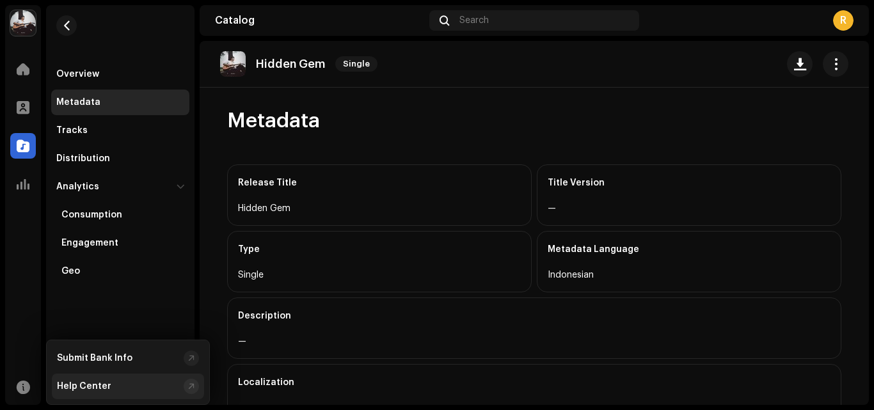 The image size is (874, 410). What do you see at coordinates (120, 131) in the screenshot?
I see `re-m-nav-item: Tracks` at bounding box center [120, 131].